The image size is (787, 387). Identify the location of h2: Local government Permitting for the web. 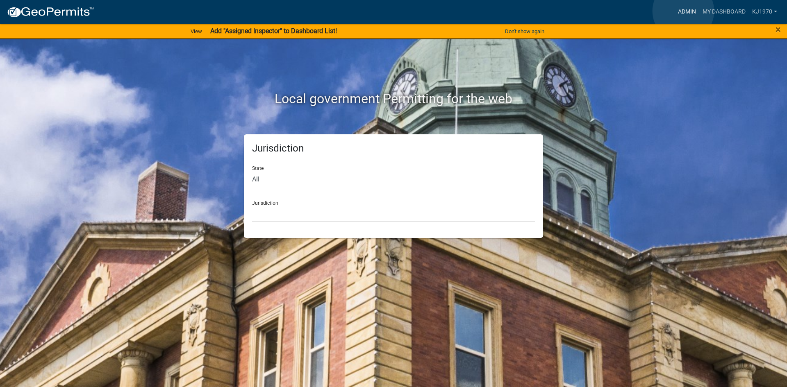
(393, 99).